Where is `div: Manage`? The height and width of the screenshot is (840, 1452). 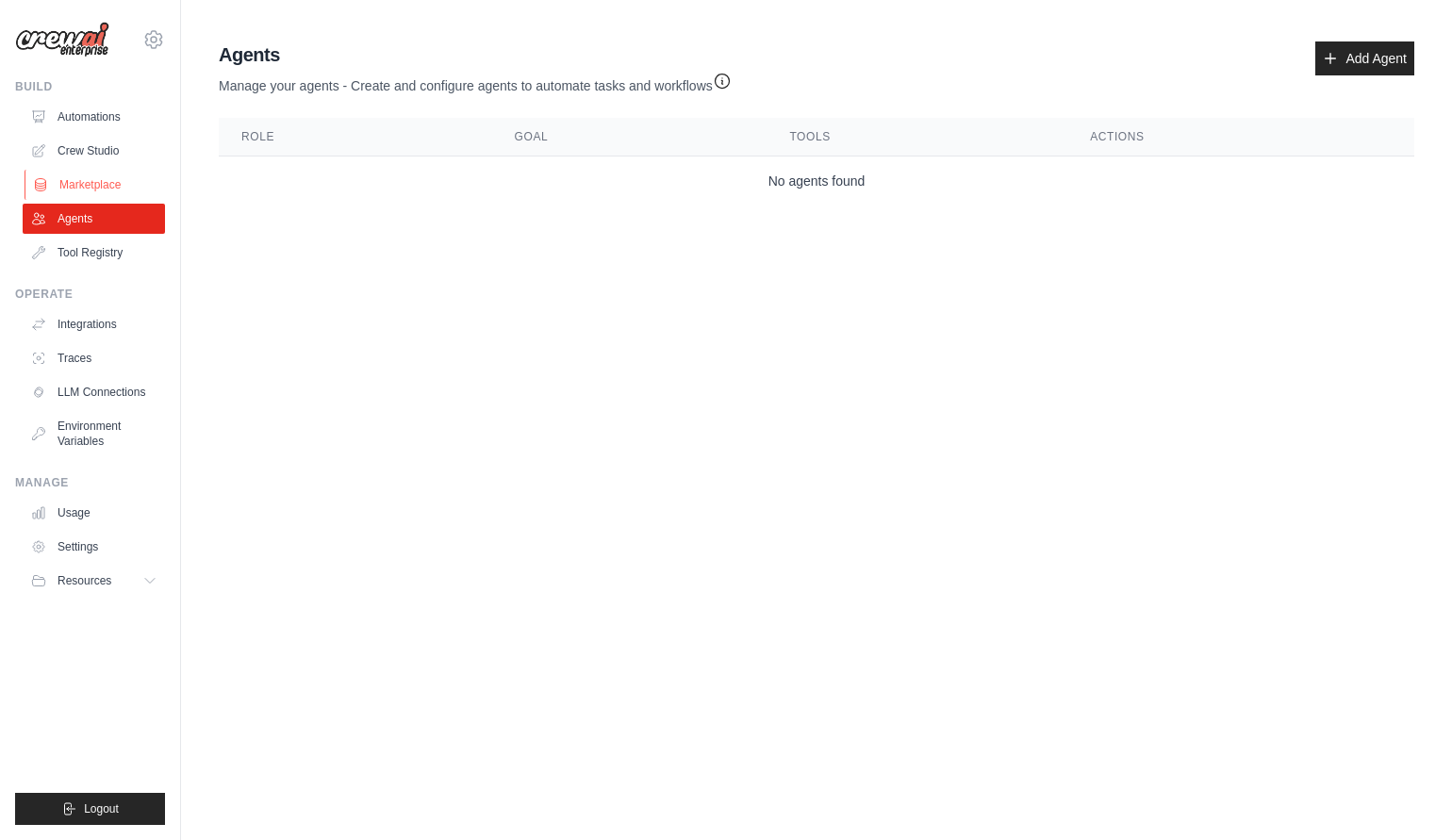 div: Manage is located at coordinates (90, 483).